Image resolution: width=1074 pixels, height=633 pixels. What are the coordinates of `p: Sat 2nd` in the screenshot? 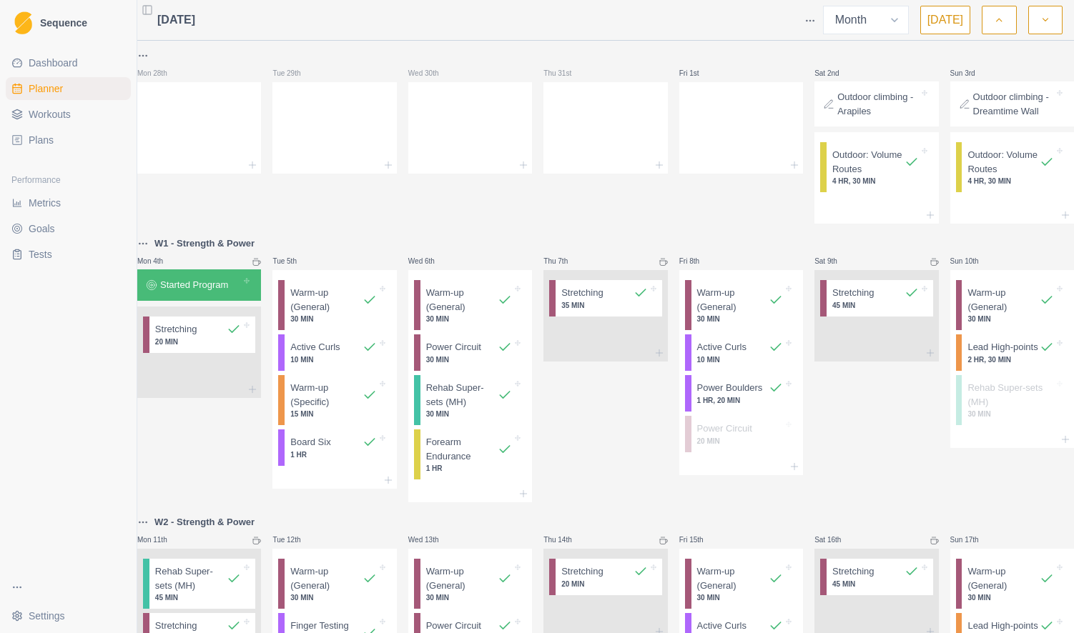 It's located at (836, 73).